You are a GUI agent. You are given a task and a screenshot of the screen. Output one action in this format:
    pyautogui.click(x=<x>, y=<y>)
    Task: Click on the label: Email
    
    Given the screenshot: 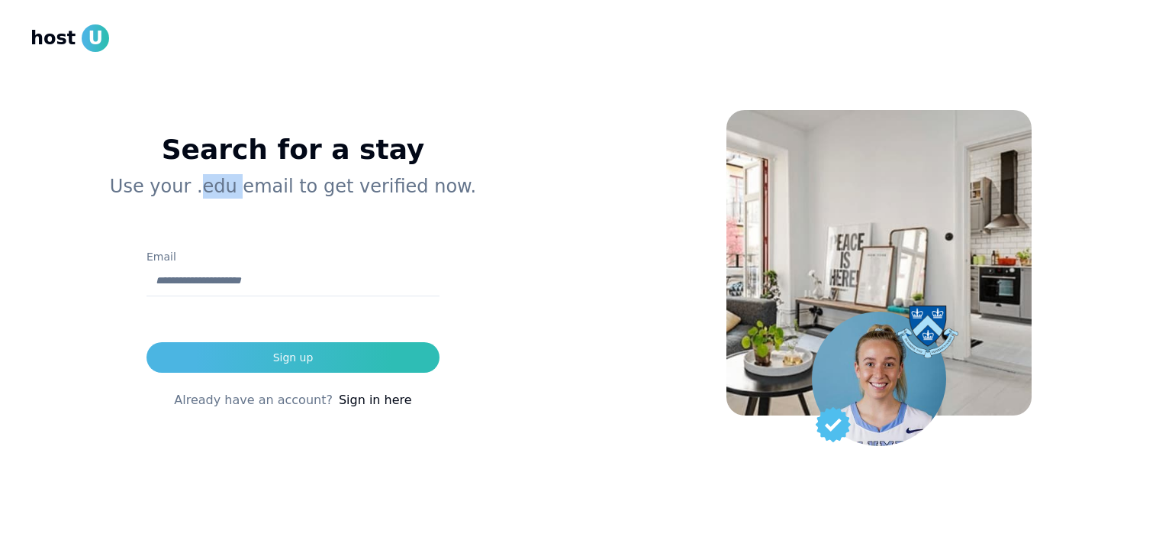 What is the action you would take?
    pyautogui.click(x=161, y=256)
    